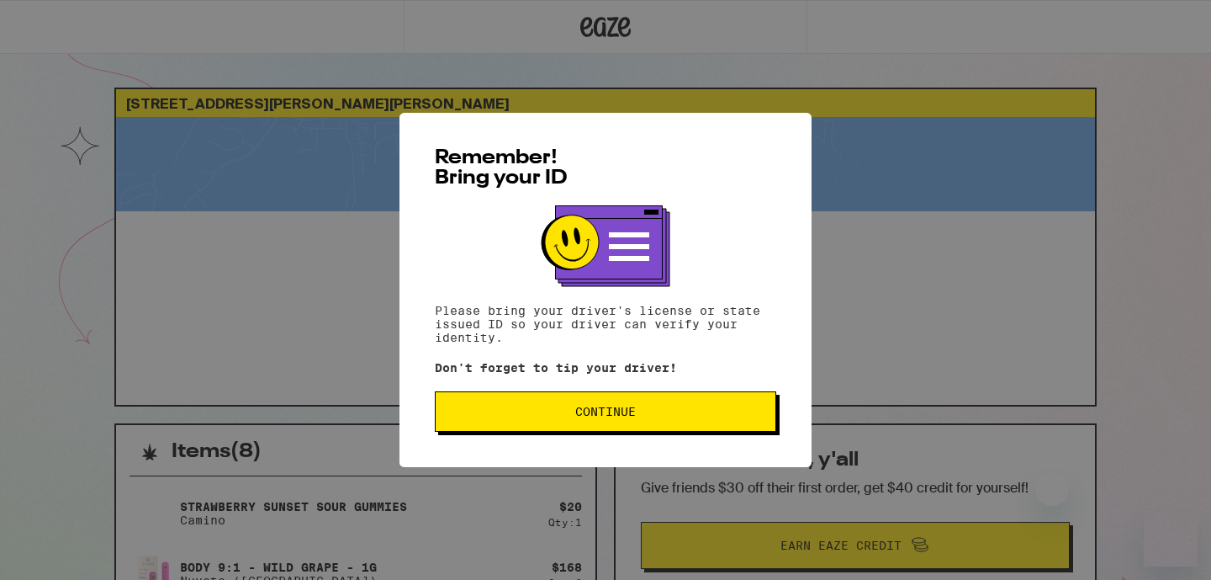 The width and height of the screenshot is (1211, 580). What do you see at coordinates (606, 411) in the screenshot?
I see `button: Continue` at bounding box center [606, 411].